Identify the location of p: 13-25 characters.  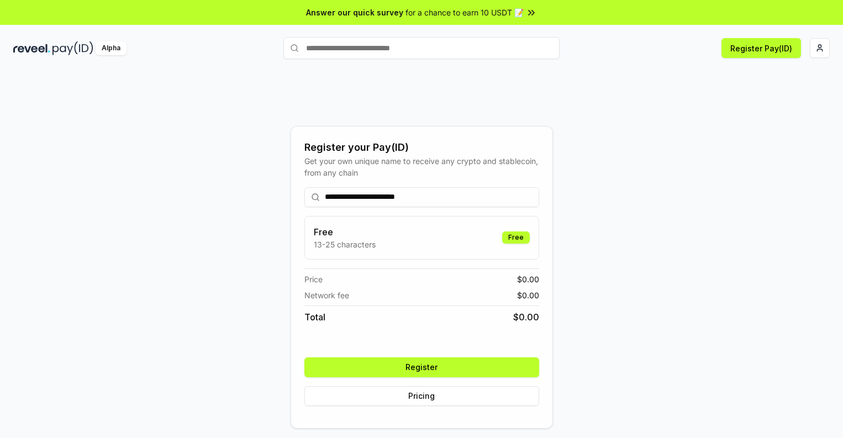
(345, 244).